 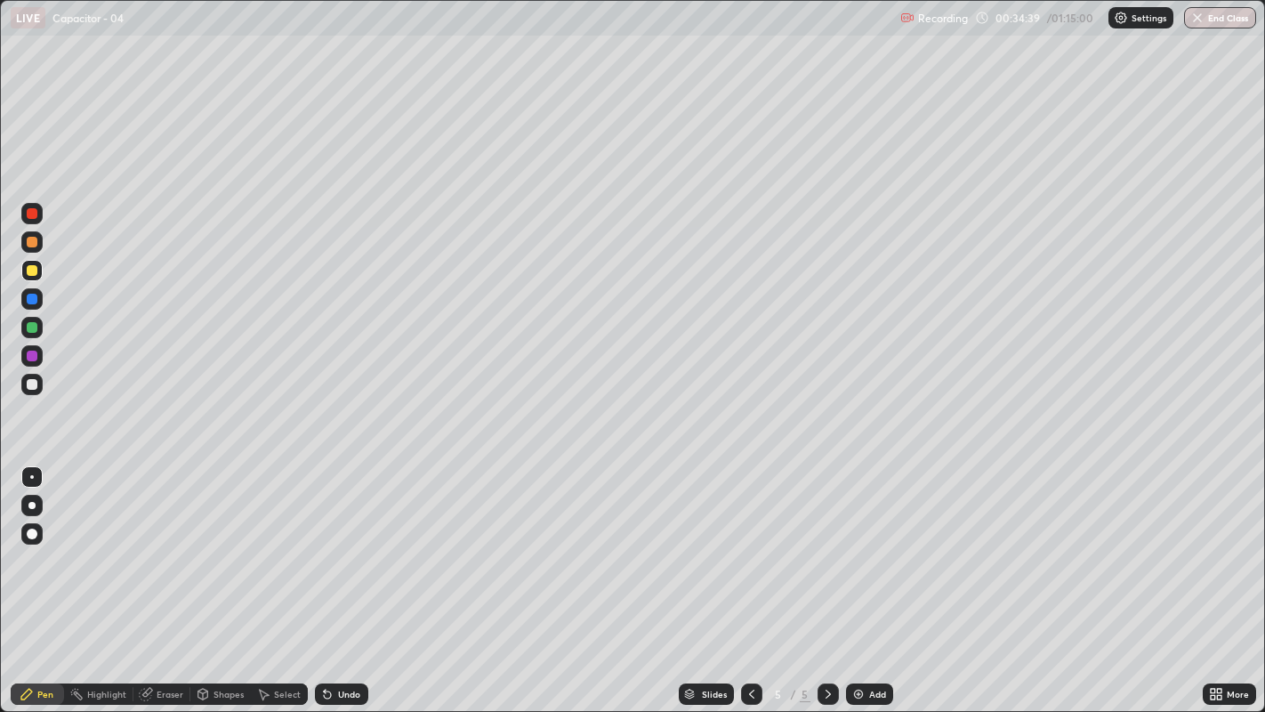 I want to click on div: Highlight, so click(x=107, y=694).